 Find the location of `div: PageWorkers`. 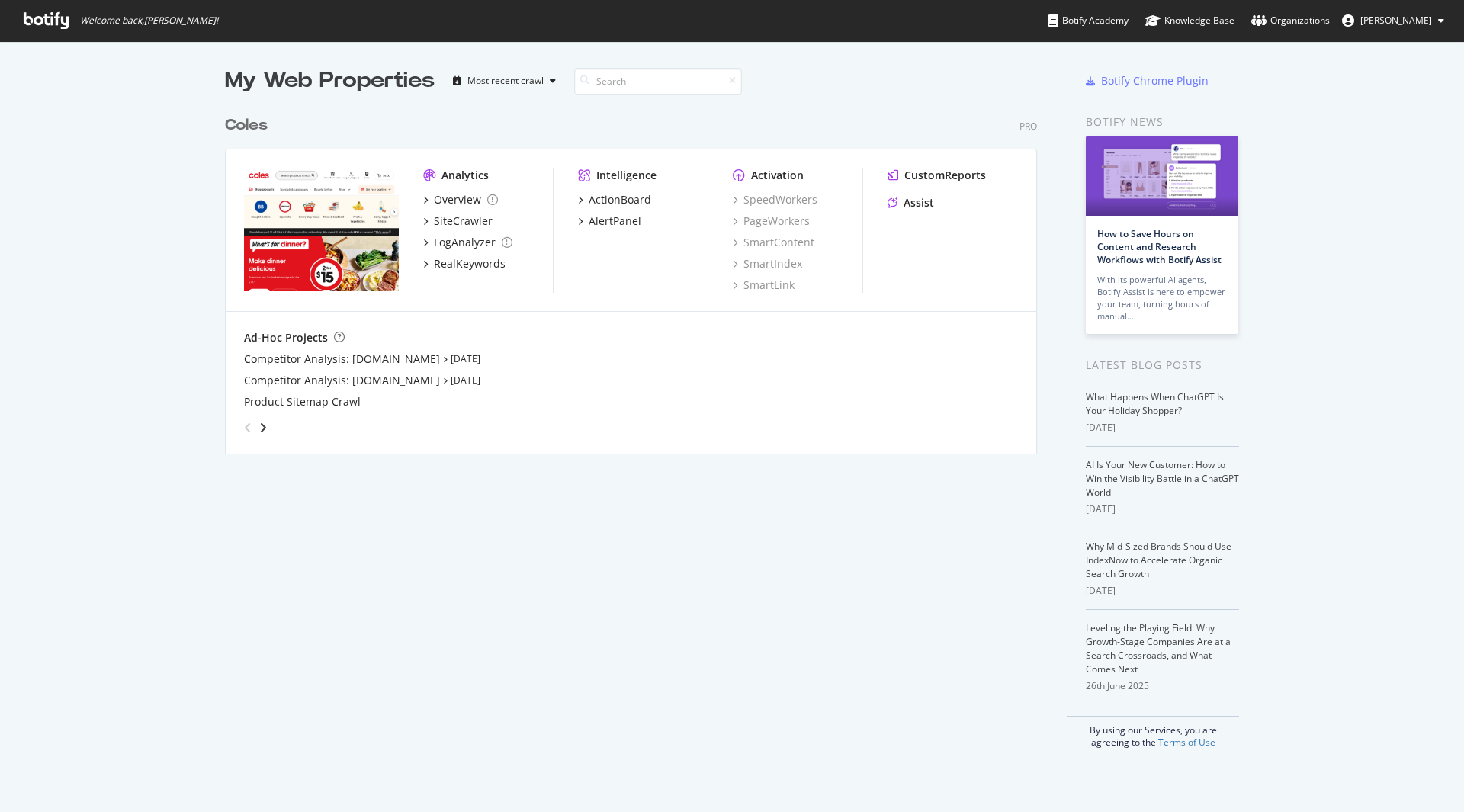

div: PageWorkers is located at coordinates (771, 221).